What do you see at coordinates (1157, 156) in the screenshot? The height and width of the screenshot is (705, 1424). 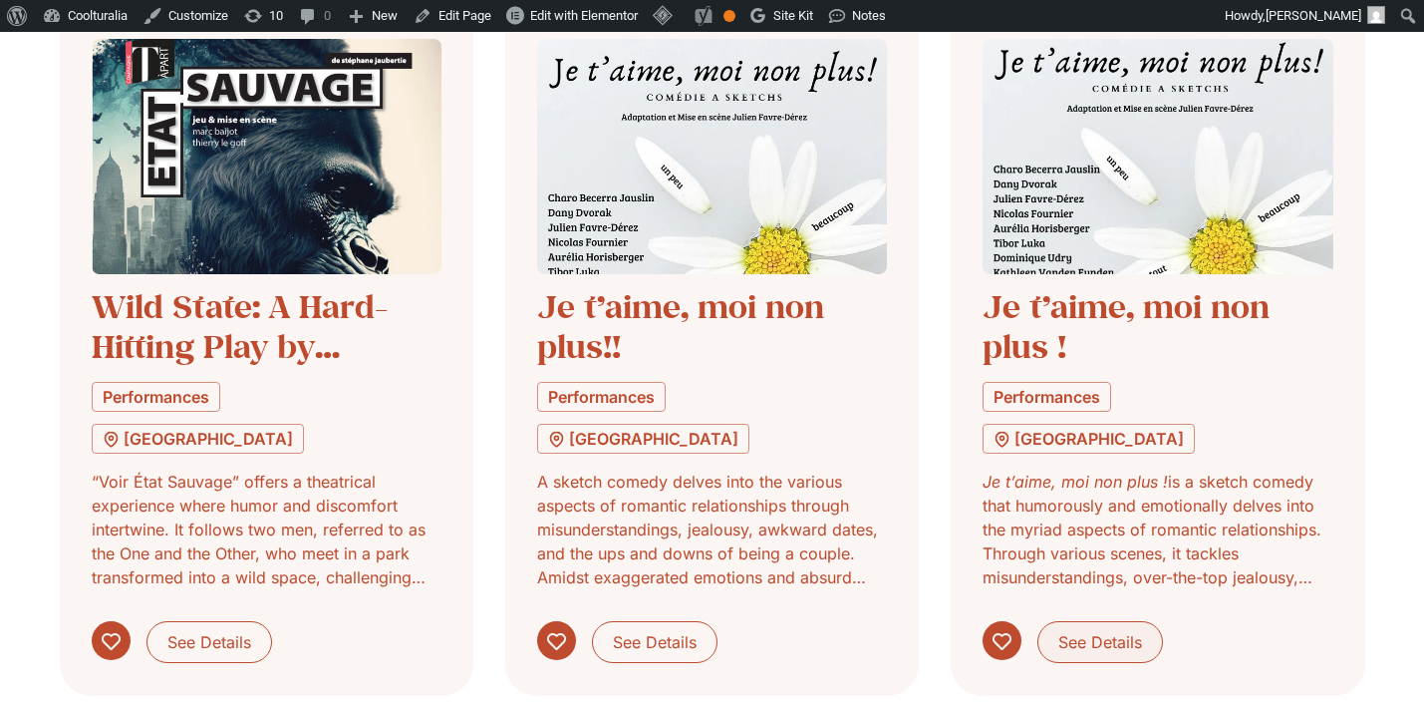 I see `img: Coolturalia - Je t'aime, moi non plus !` at bounding box center [1157, 156].